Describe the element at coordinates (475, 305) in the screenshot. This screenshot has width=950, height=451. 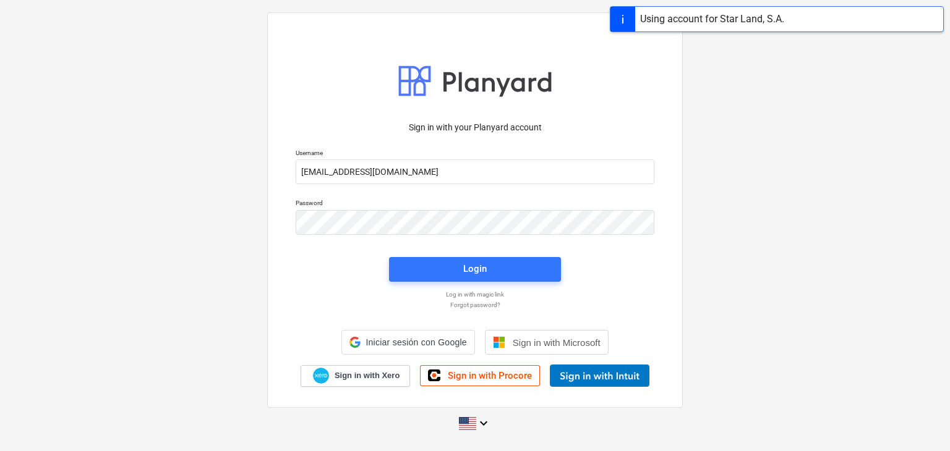
I see `p: Forgot password?` at that location.